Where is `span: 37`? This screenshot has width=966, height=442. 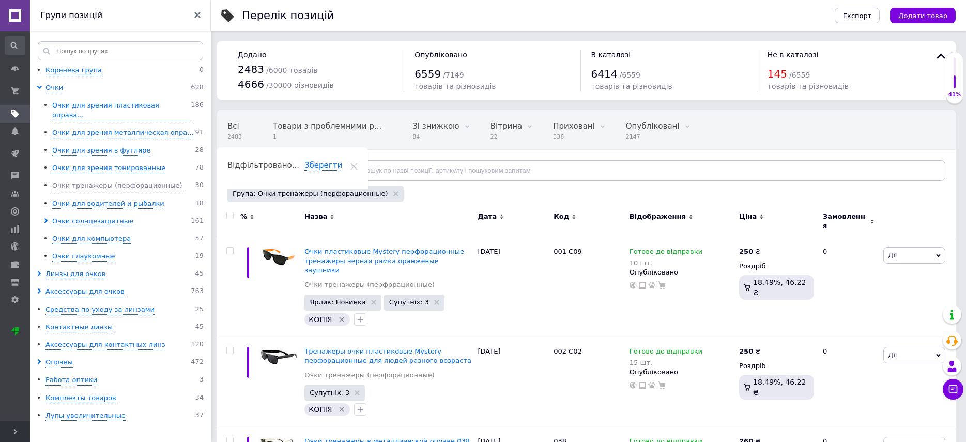 span: 37 is located at coordinates (199, 416).